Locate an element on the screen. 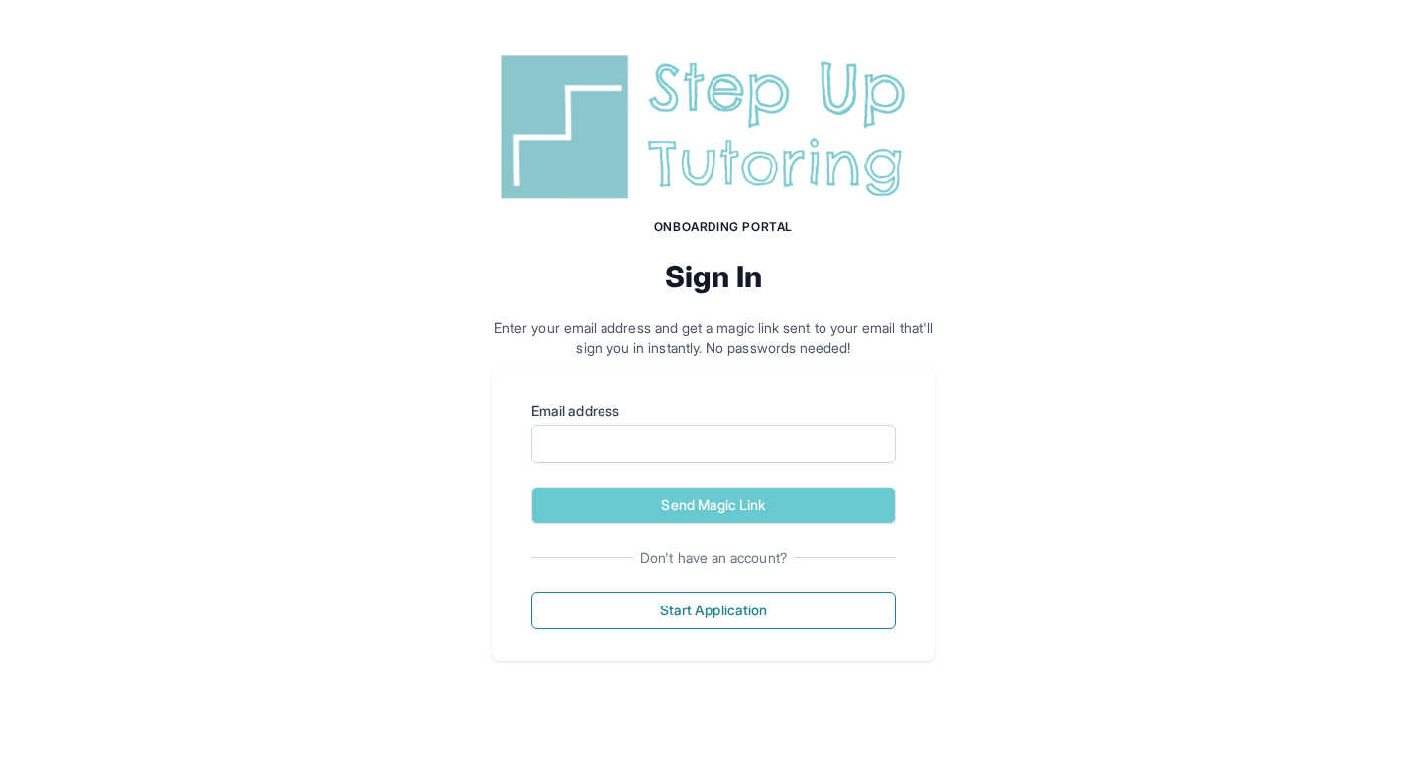 This screenshot has height=771, width=1427. label: Email address is located at coordinates (713, 411).